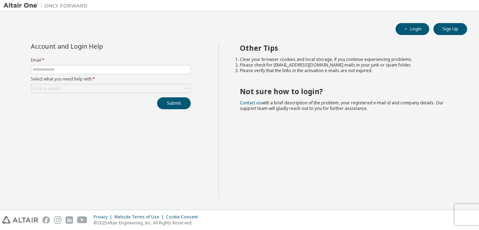  What do you see at coordinates (111, 60) in the screenshot?
I see `label: Email` at bounding box center [111, 60].